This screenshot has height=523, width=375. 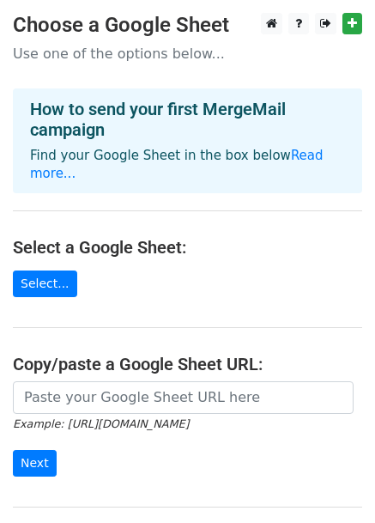 I want to click on p: Use one of the options below..., so click(x=187, y=53).